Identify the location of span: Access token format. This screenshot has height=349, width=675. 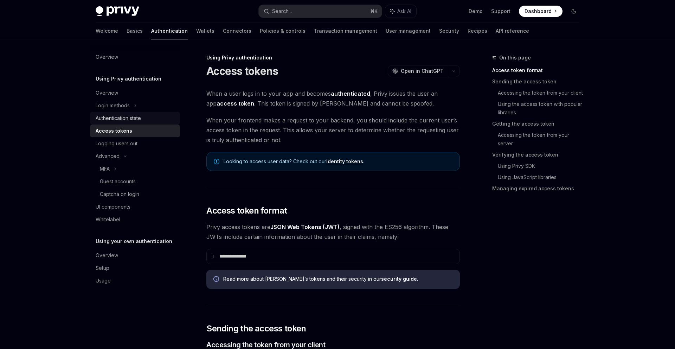
(247, 210).